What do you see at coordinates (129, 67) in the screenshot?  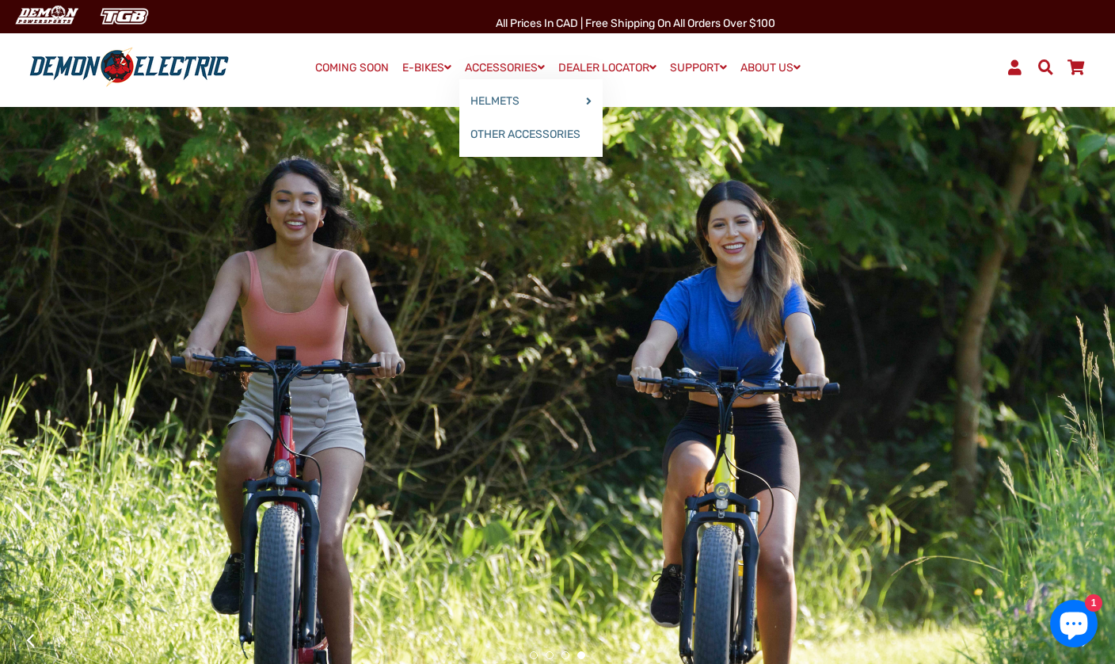 I see `img: Demon Electric logo` at bounding box center [129, 67].